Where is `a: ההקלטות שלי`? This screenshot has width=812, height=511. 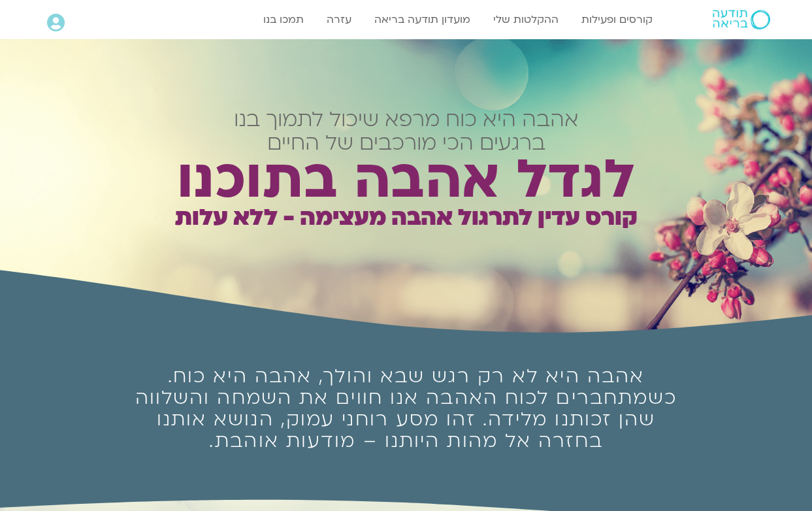
a: ההקלטות שלי is located at coordinates (526, 20).